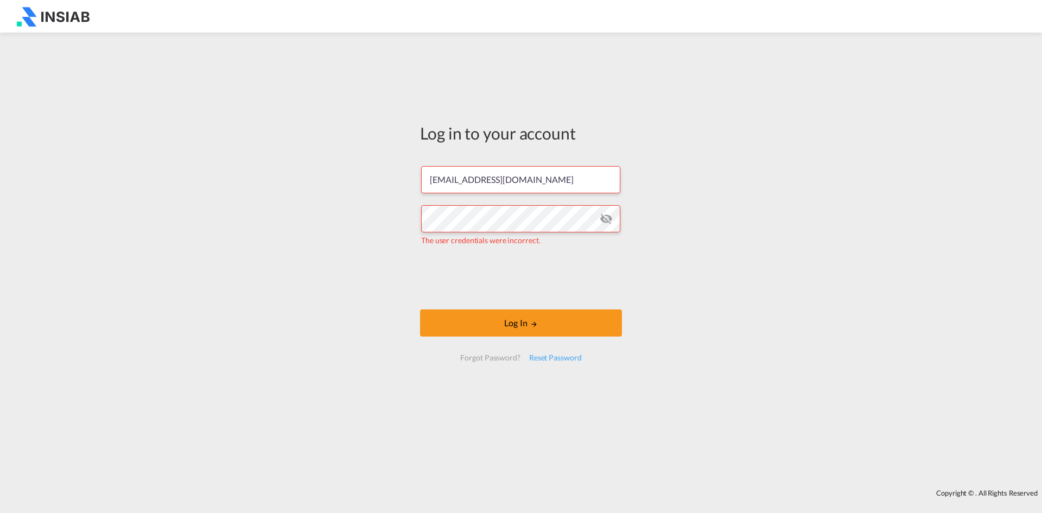 The height and width of the screenshot is (513, 1042). Describe the element at coordinates (521, 133) in the screenshot. I see `div: Log in to your account` at that location.